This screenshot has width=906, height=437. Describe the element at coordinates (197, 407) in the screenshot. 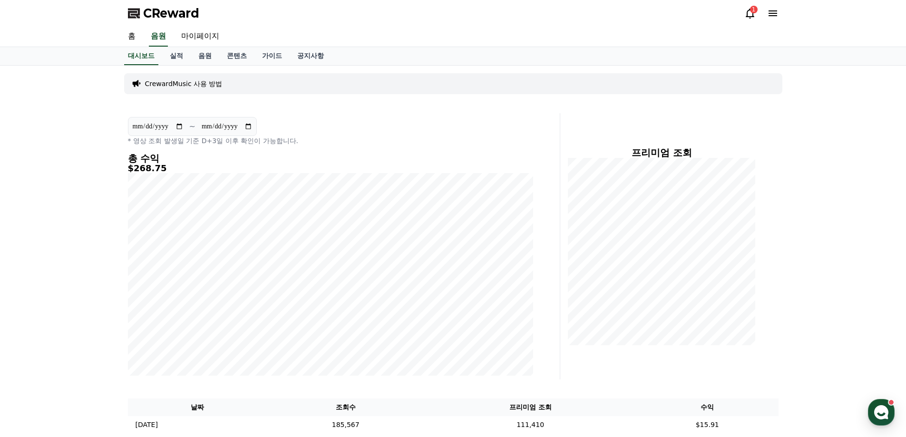

I see `th: 날짜` at that location.